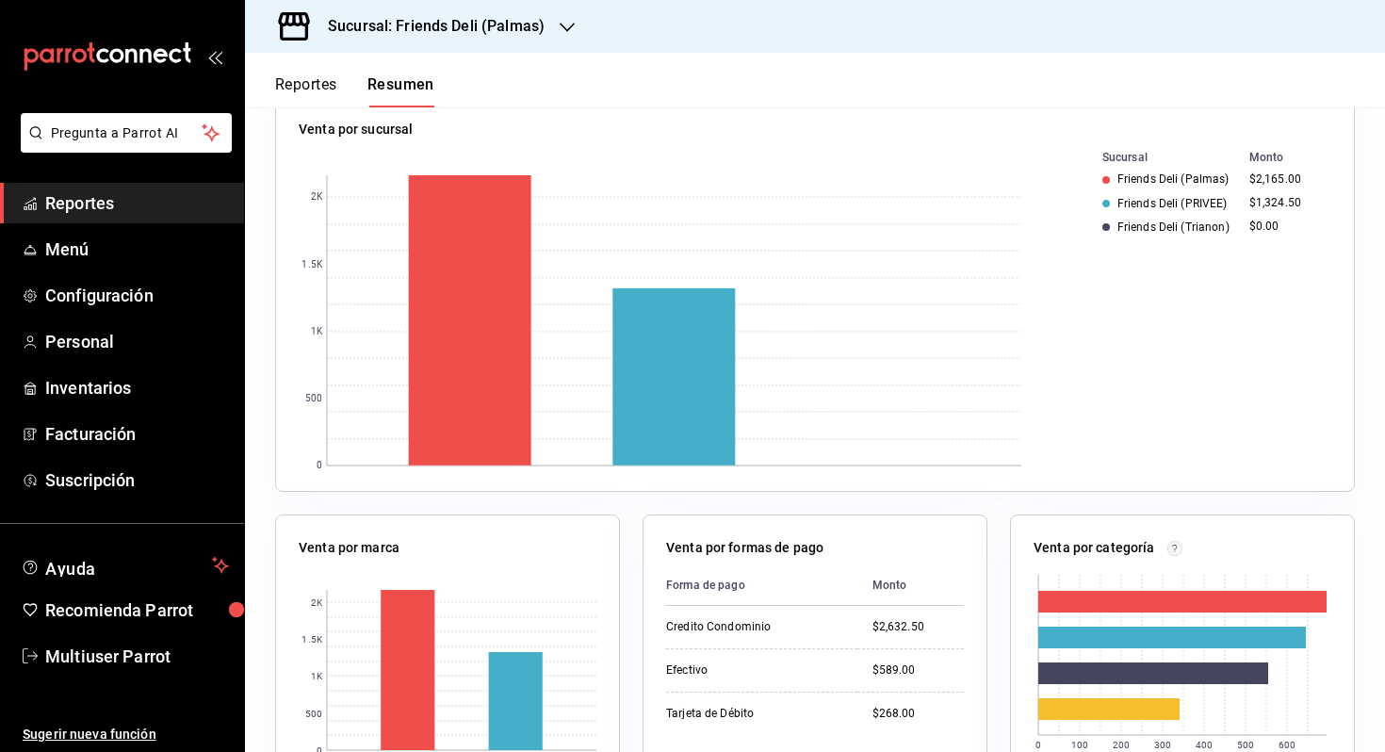  Describe the element at coordinates (761, 585) in the screenshot. I see `th: Forma de pago` at that location.